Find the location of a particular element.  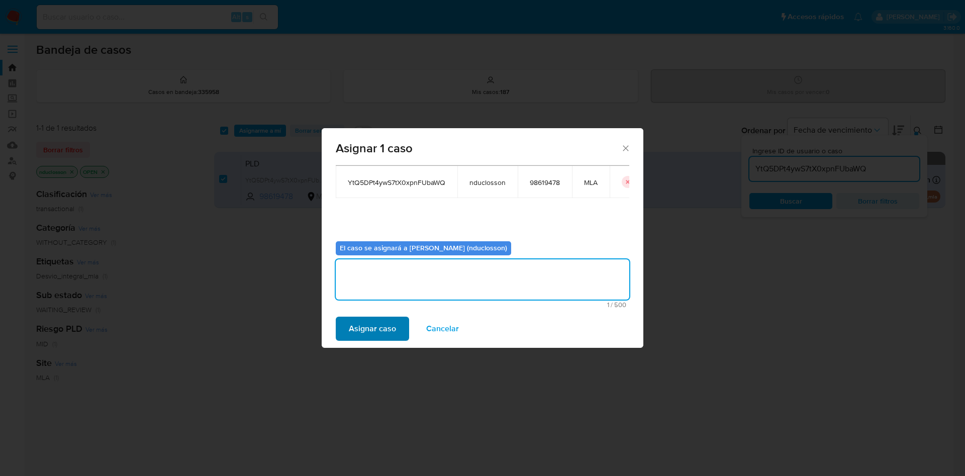

span: MLA is located at coordinates (590, 182).